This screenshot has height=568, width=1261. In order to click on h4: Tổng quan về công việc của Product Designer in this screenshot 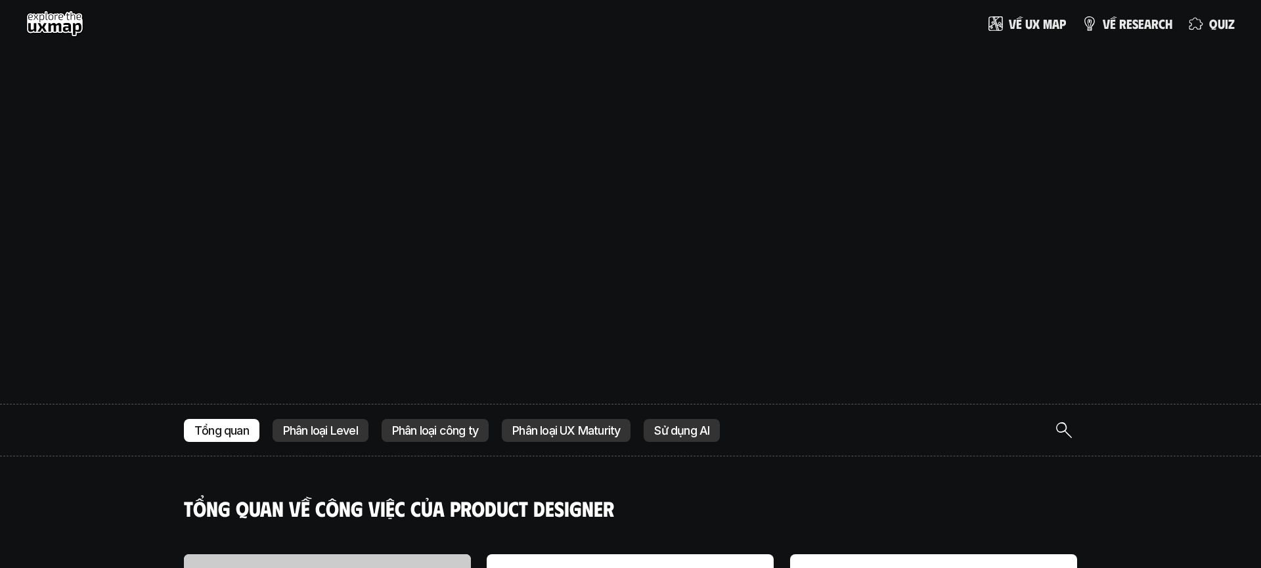, I will do `click(630, 508)`.